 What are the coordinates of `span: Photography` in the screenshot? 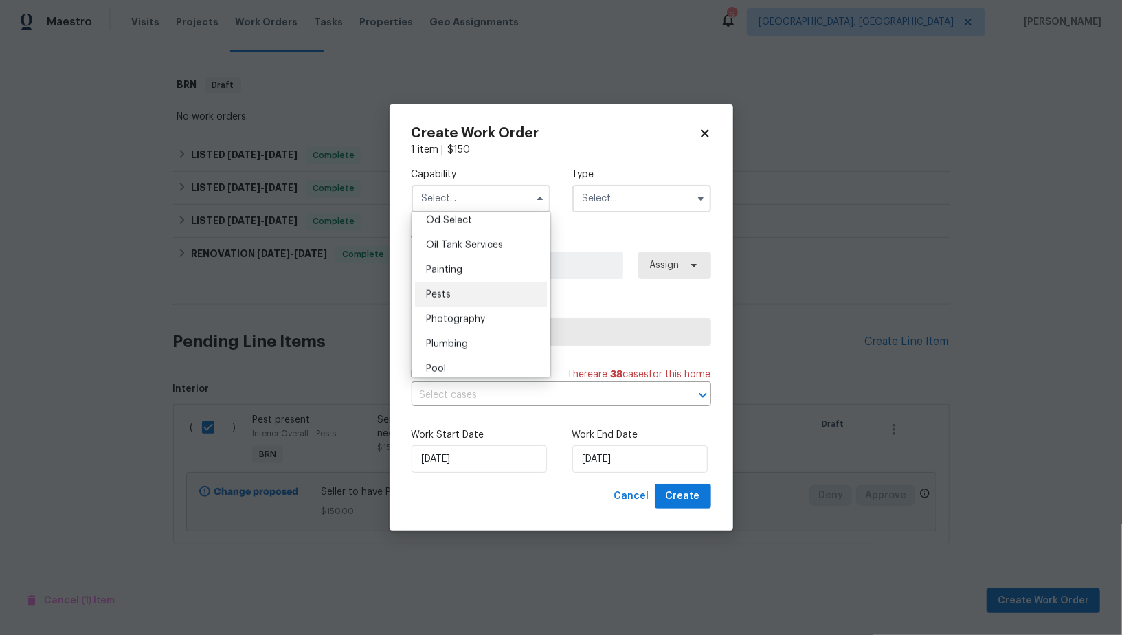 It's located at (455, 319).